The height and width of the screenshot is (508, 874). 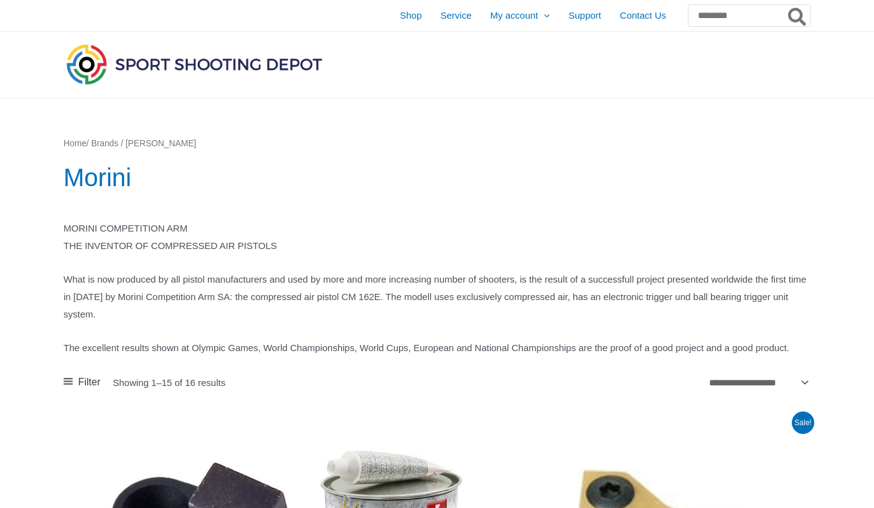 What do you see at coordinates (437, 144) in the screenshot?
I see `nav: Breadcrumb` at bounding box center [437, 144].